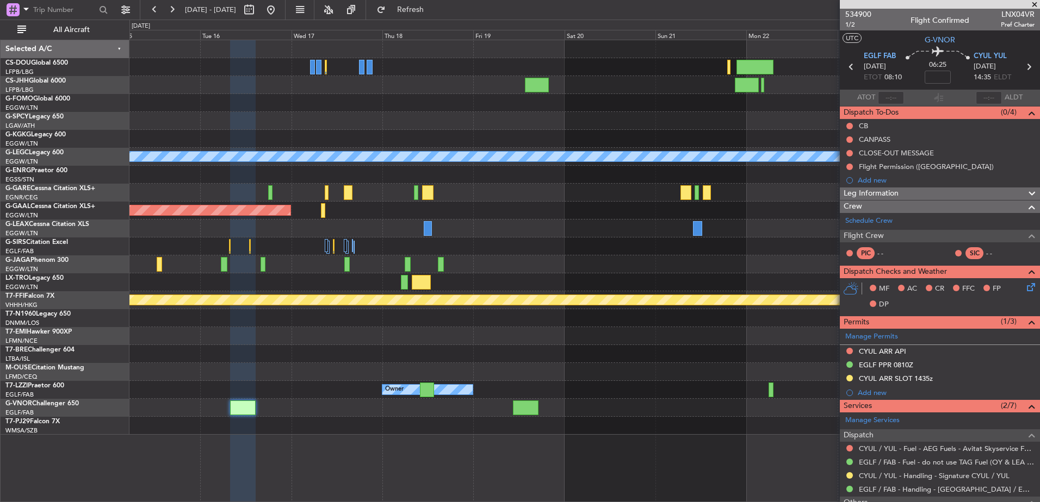 The image size is (1040, 502). Describe the element at coordinates (18, 189) in the screenshot. I see `span: G-GARE` at that location.